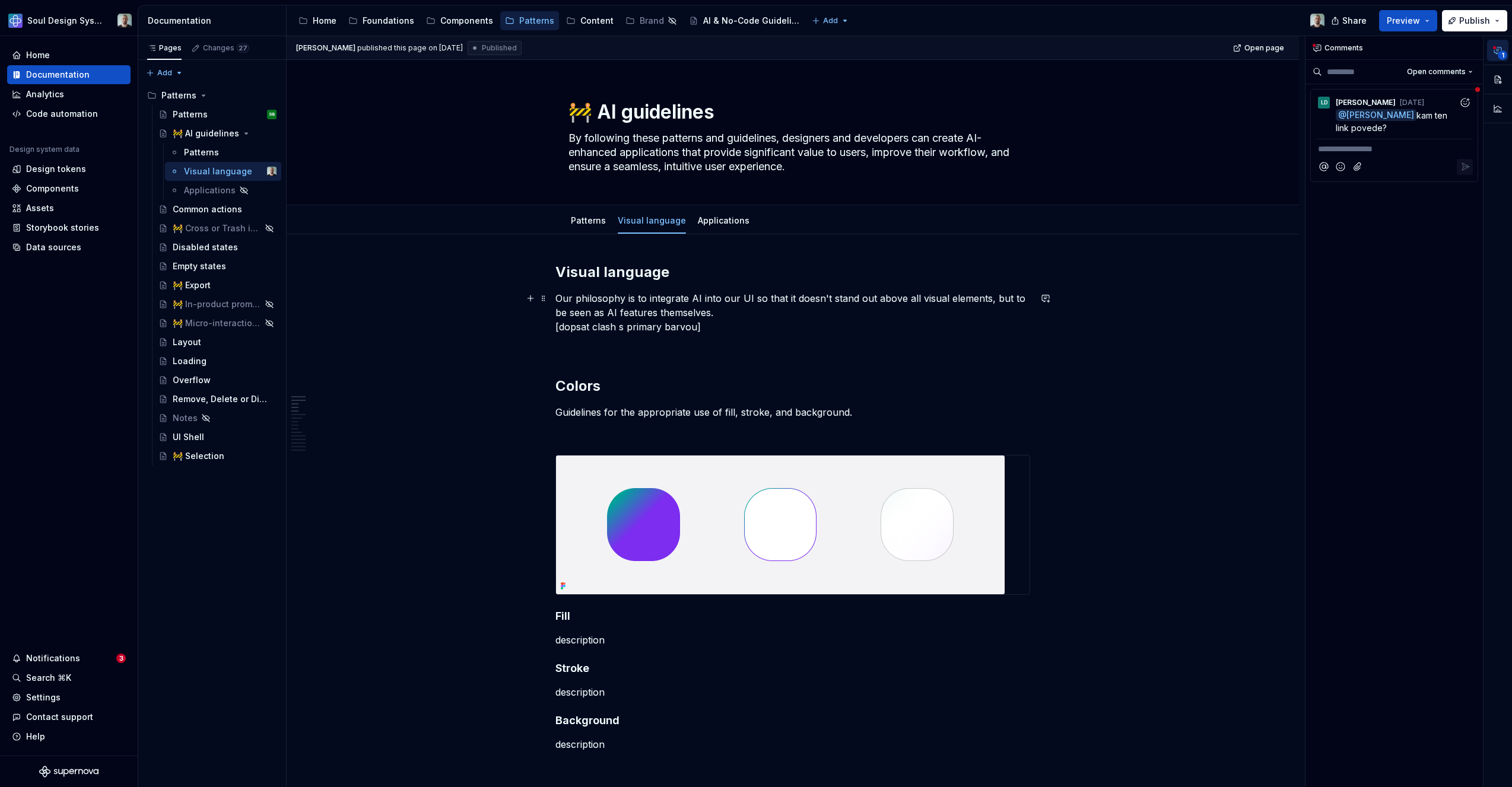 This screenshot has height=787, width=1512. I want to click on button: Contact support, so click(69, 717).